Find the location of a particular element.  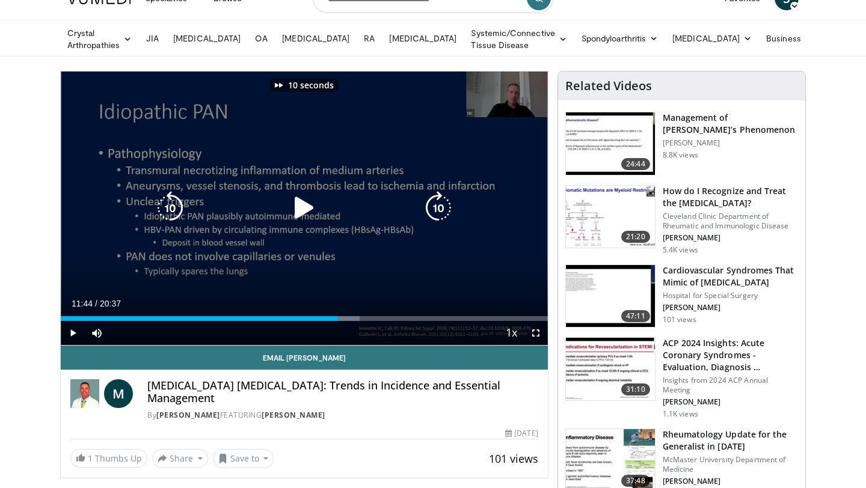

img: 66d4a47c-99a8-4b56-8b54-d678f8c3e82e.150x105_q85_crop-smart_upscale.jpg is located at coordinates (610, 296).